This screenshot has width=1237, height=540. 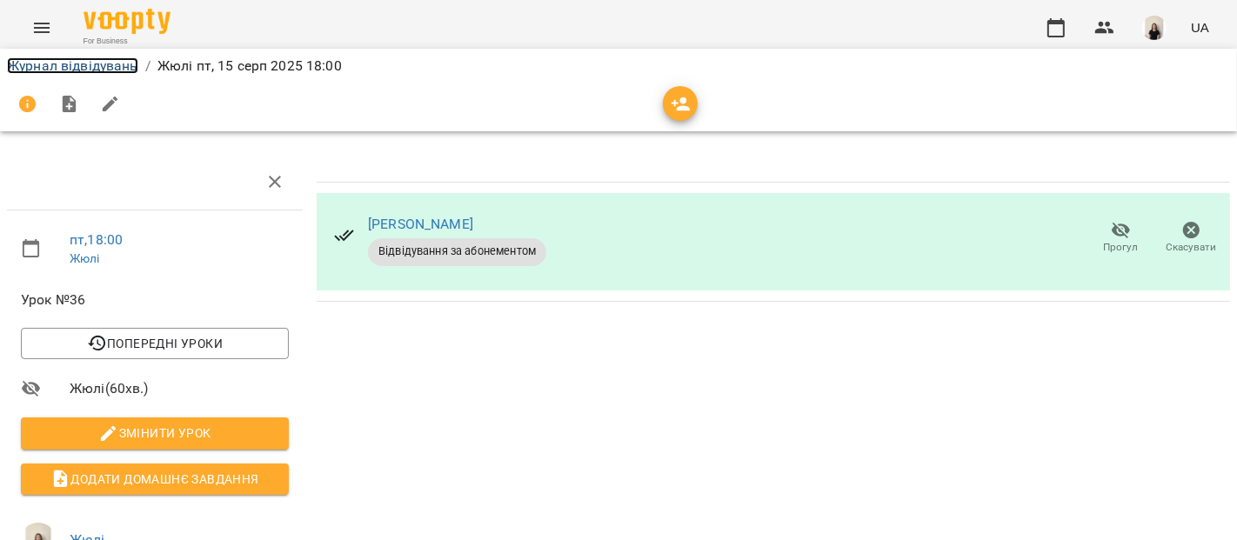 What do you see at coordinates (84, 258) in the screenshot?
I see `a: Жюлі` at bounding box center [84, 258].